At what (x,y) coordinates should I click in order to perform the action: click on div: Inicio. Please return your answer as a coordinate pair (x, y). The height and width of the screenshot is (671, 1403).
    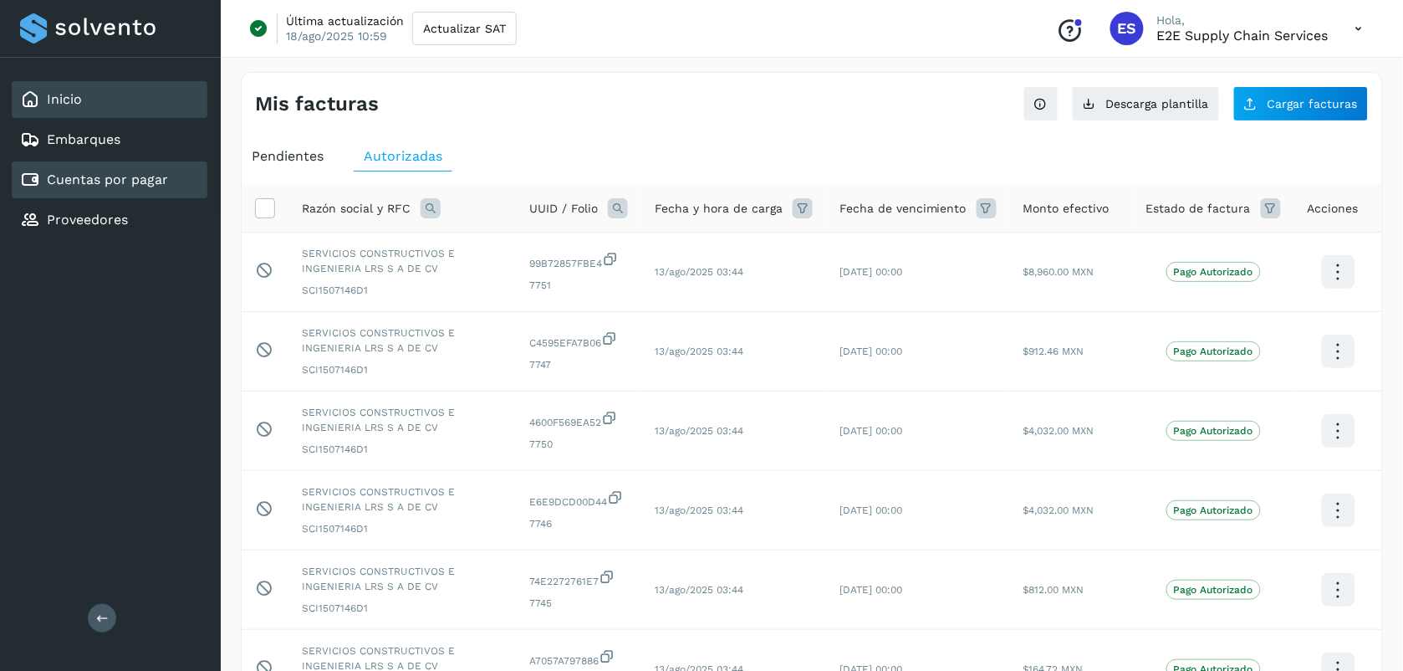
    Looking at the image, I should click on (110, 100).